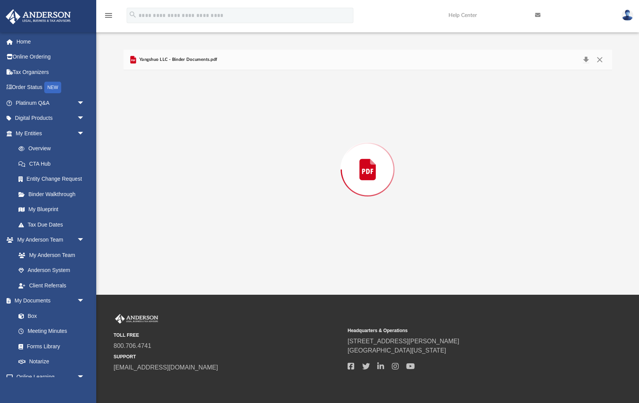 Image resolution: width=639 pixels, height=403 pixels. Describe the element at coordinates (109, 15) in the screenshot. I see `i: menu` at that location.